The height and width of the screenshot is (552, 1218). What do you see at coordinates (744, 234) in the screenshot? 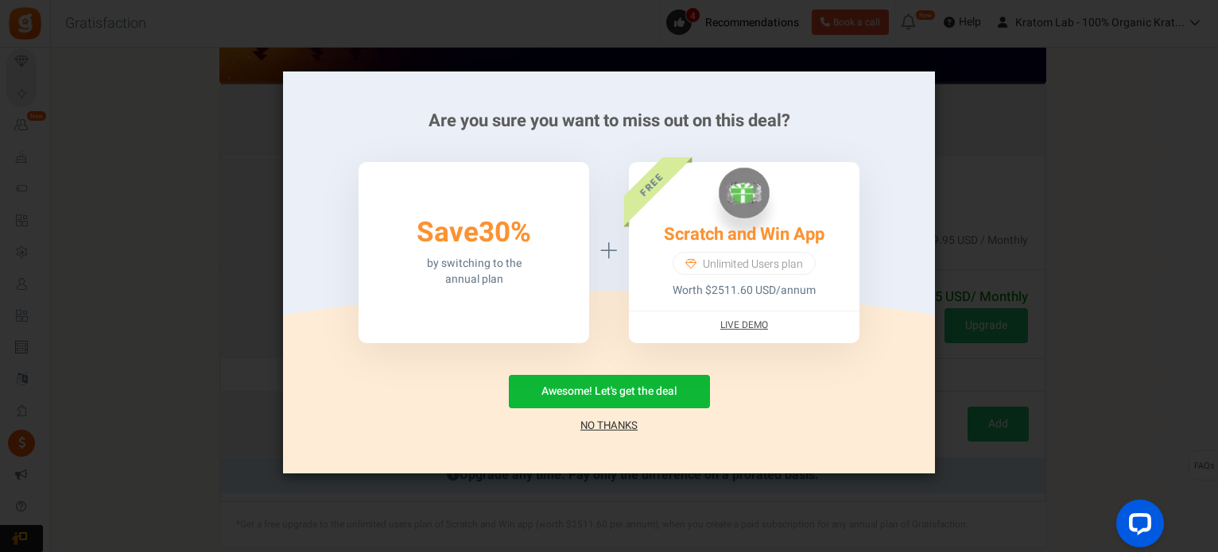
I see `a: Scratch and Win App` at bounding box center [744, 234].